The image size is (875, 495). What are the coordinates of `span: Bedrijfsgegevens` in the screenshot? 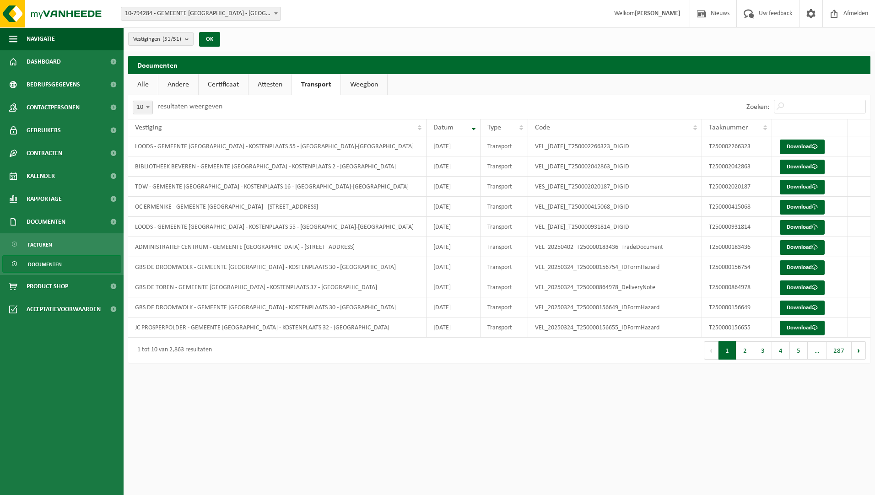 It's located at (53, 85).